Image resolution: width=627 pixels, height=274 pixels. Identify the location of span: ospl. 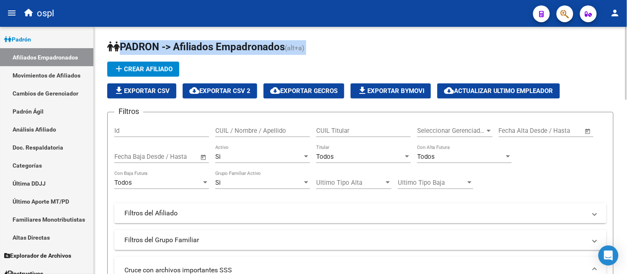
(45, 13).